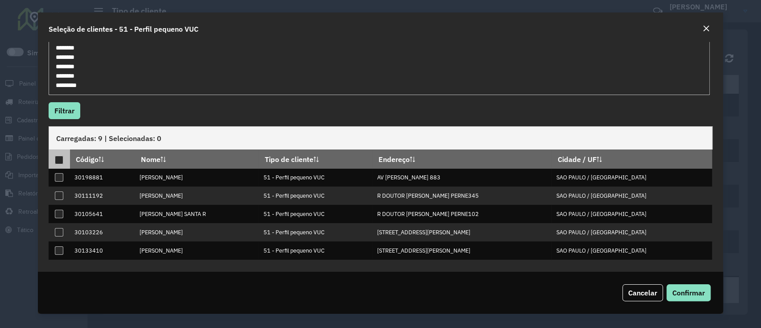 The height and width of the screenshot is (328, 761). What do you see at coordinates (103, 214) in the screenshot?
I see `td: 30105641` at bounding box center [103, 214].